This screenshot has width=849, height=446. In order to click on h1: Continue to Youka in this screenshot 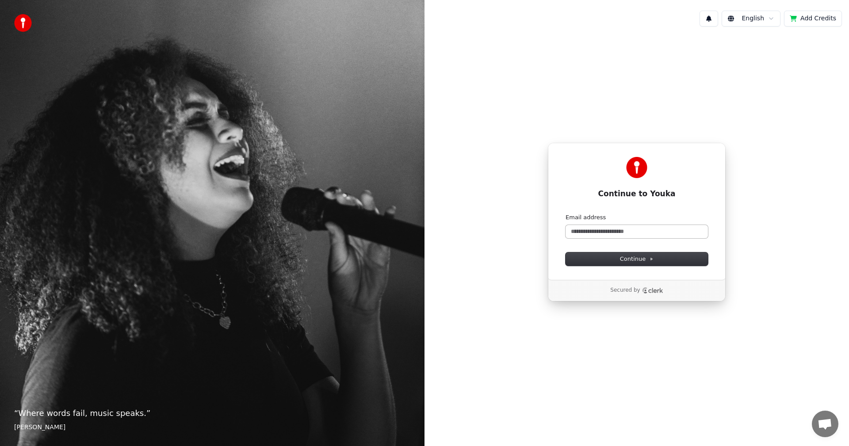, I will do `click(637, 194)`.